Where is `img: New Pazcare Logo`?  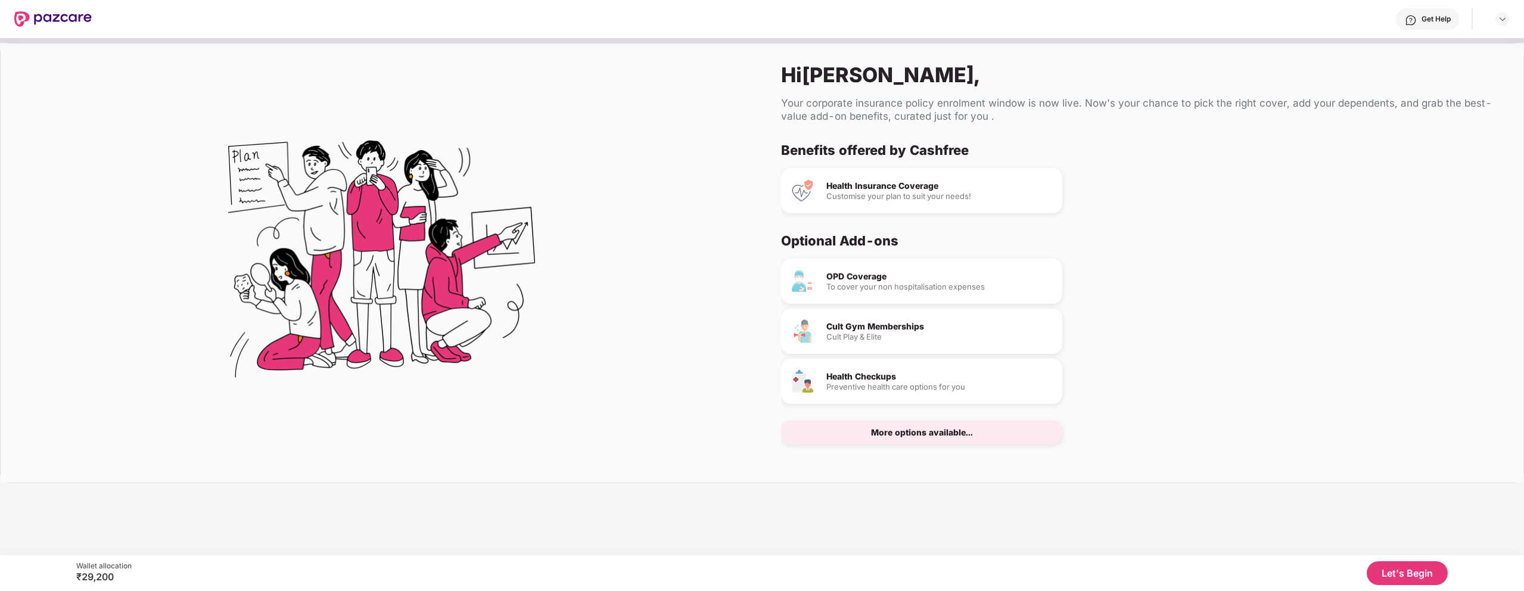 img: New Pazcare Logo is located at coordinates (53, 19).